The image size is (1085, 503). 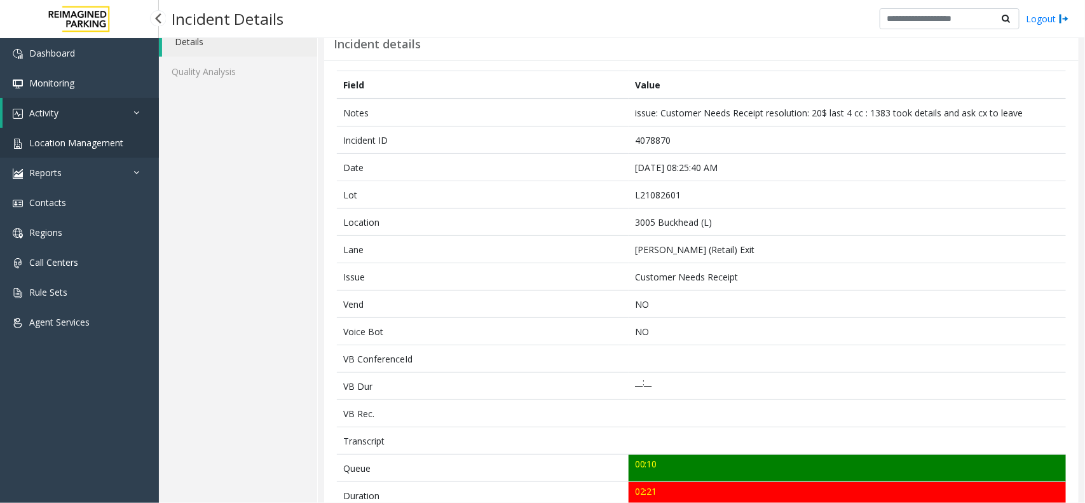 I want to click on span: Contacts, so click(x=48, y=202).